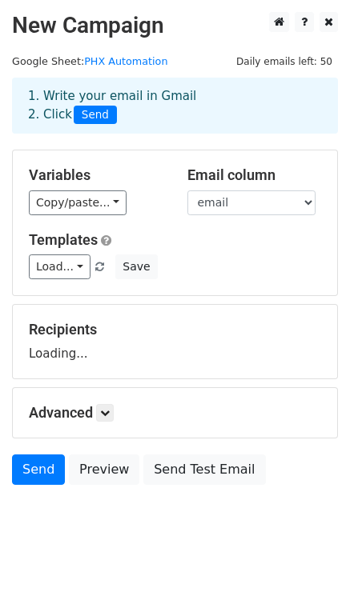  Describe the element at coordinates (136, 266) in the screenshot. I see `button: Save` at that location.